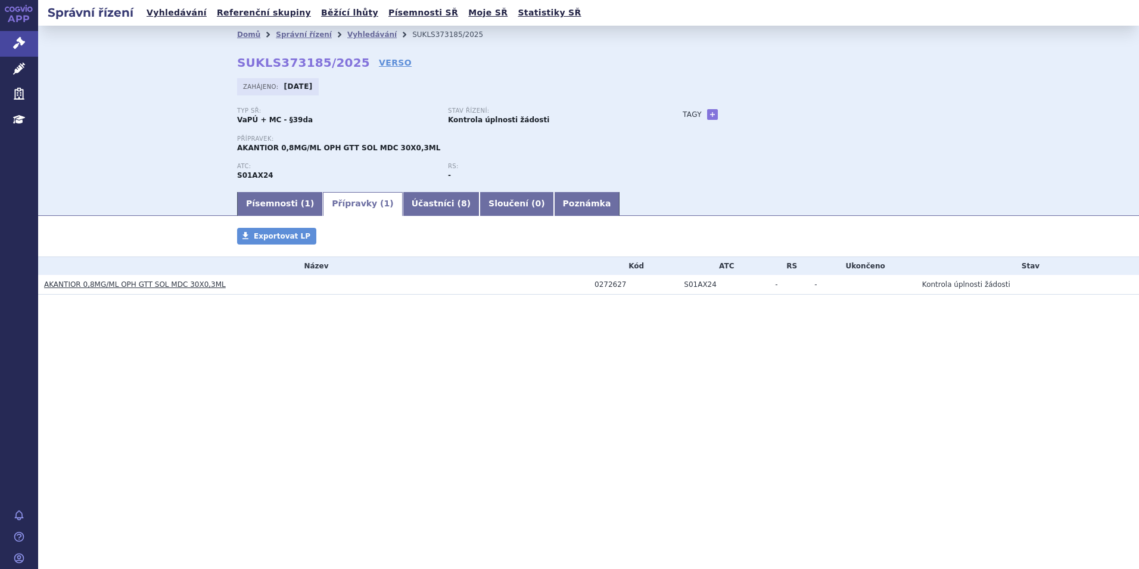 The width and height of the screenshot is (1139, 569). What do you see at coordinates (282, 236) in the screenshot?
I see `span: Exportovat LP` at bounding box center [282, 236].